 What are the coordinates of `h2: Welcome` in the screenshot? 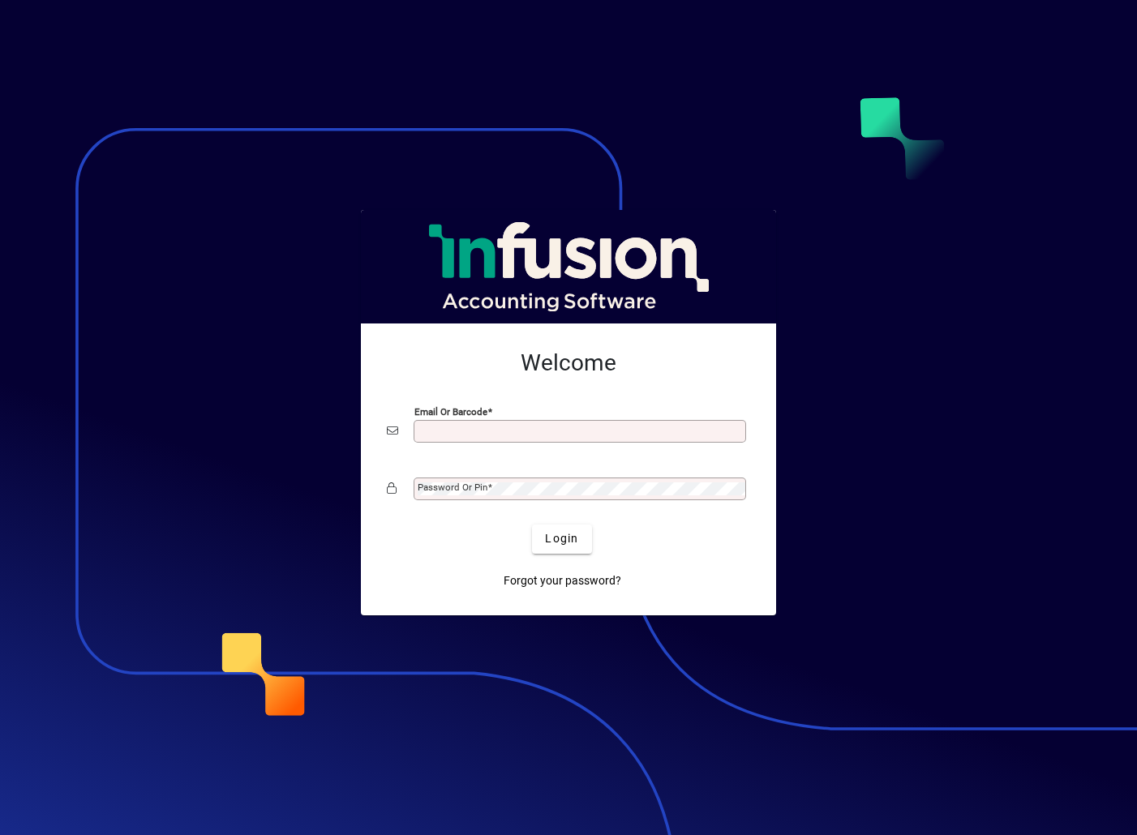 It's located at (568, 363).